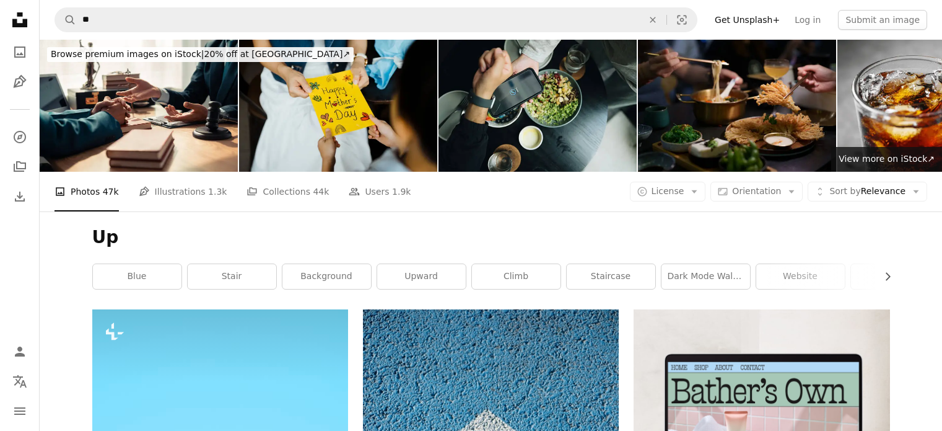  Describe the element at coordinates (421, 276) in the screenshot. I see `a: upward` at that location.